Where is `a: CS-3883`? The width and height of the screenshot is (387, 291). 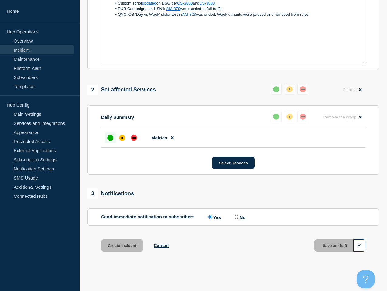
a: CS-3883 is located at coordinates (207, 3).